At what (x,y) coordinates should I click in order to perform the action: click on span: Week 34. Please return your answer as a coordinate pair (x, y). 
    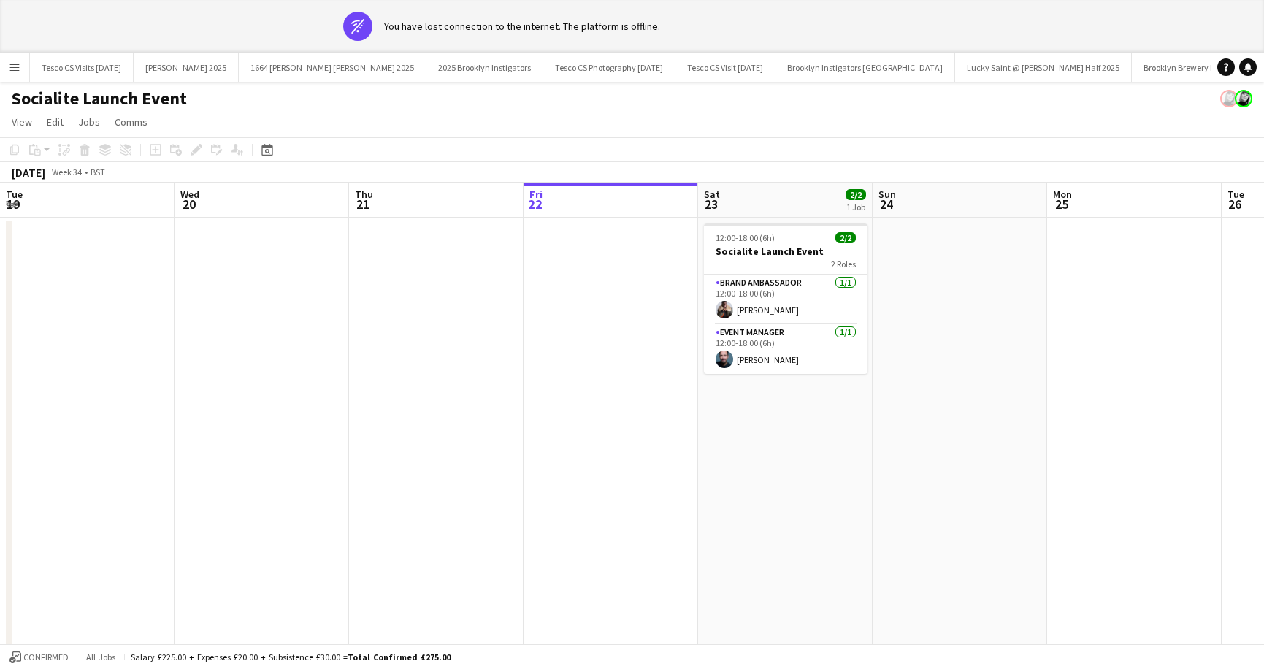
    Looking at the image, I should click on (66, 172).